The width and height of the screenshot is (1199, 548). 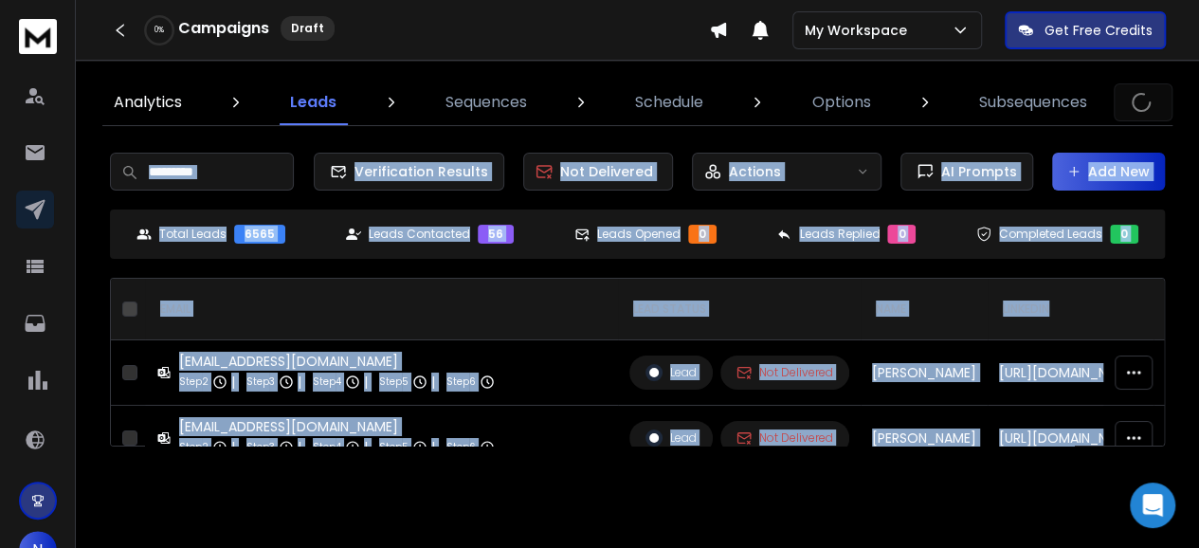 I want to click on button: AI Prompts, so click(x=967, y=172).